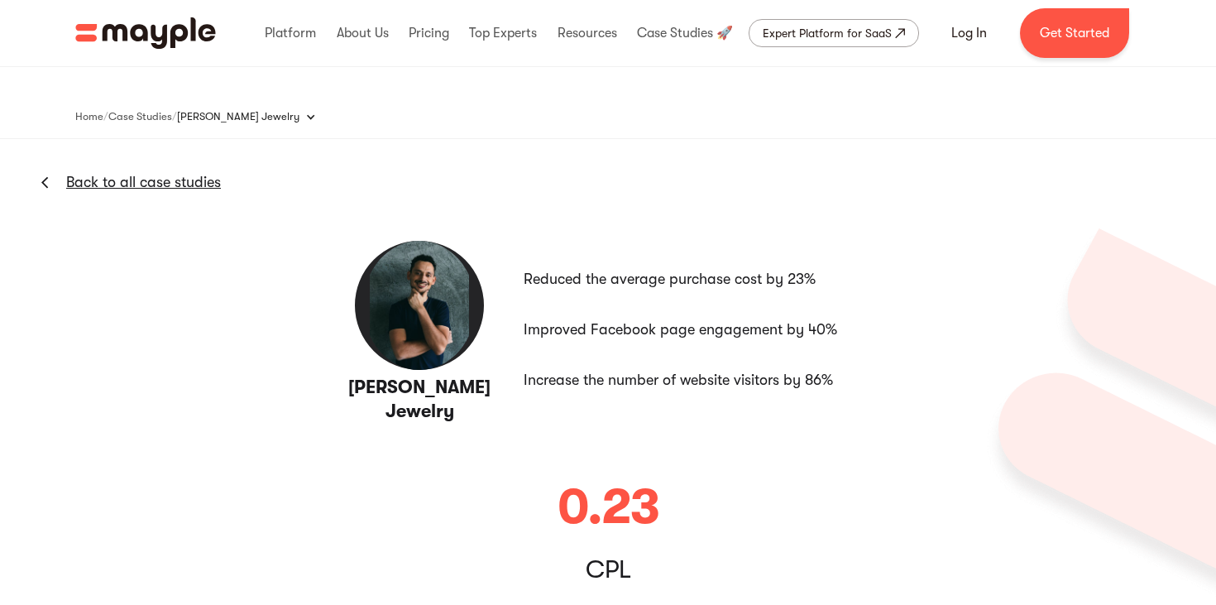 The image size is (1216, 605). Describe the element at coordinates (969, 33) in the screenshot. I see `a: Log In` at that location.